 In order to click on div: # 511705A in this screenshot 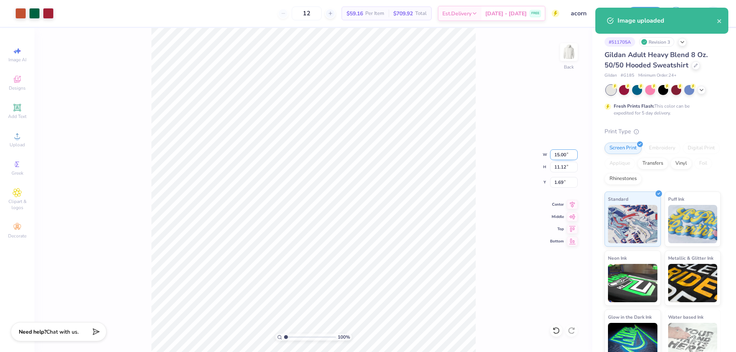, I will do `click(620, 42)`.